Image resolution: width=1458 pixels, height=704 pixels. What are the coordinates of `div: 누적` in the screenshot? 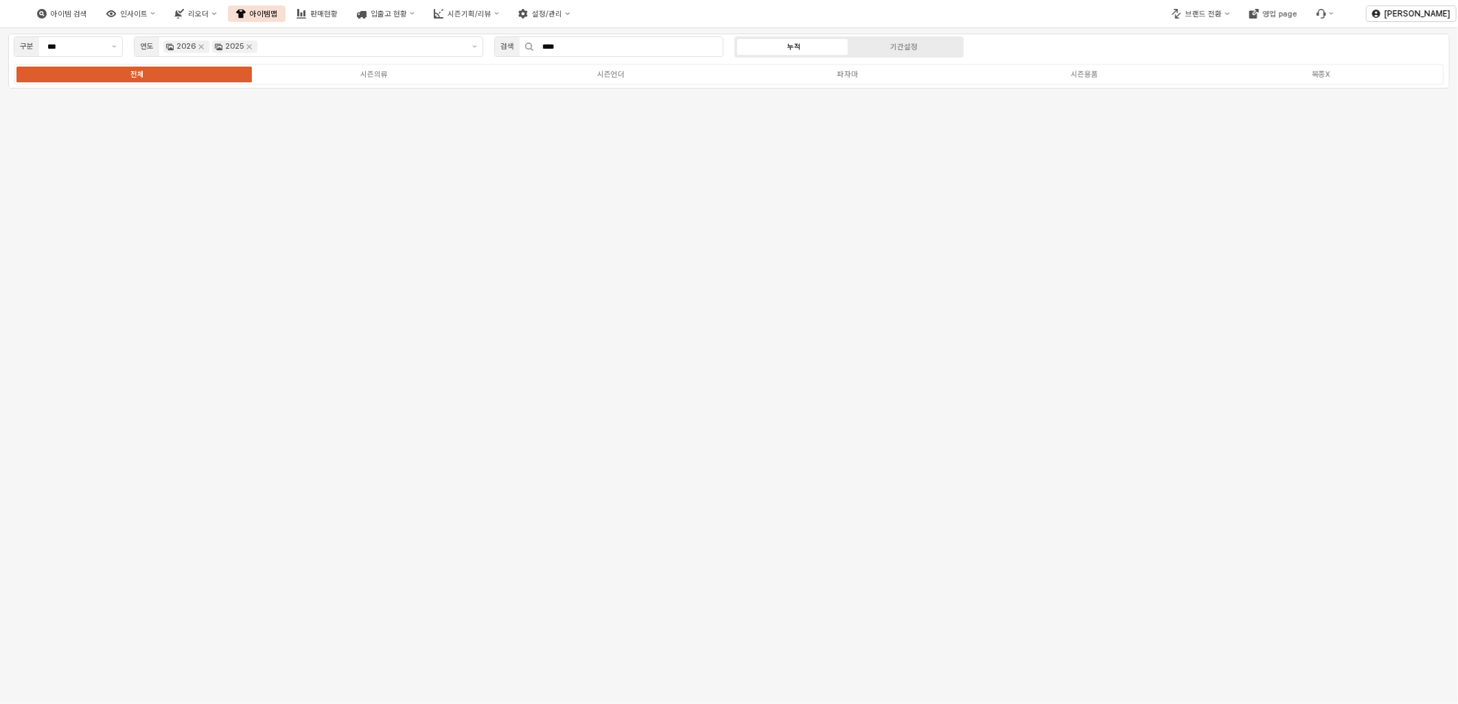 It's located at (794, 47).